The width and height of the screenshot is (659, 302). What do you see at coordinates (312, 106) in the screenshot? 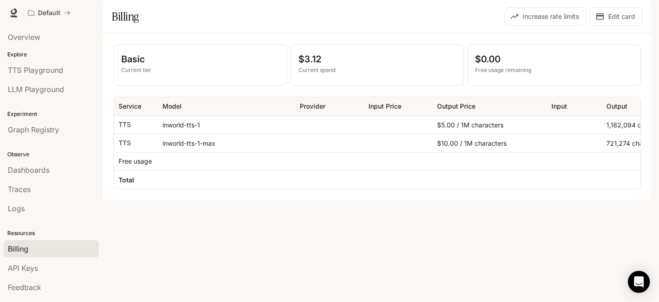
I see `div: Provider` at bounding box center [312, 106].